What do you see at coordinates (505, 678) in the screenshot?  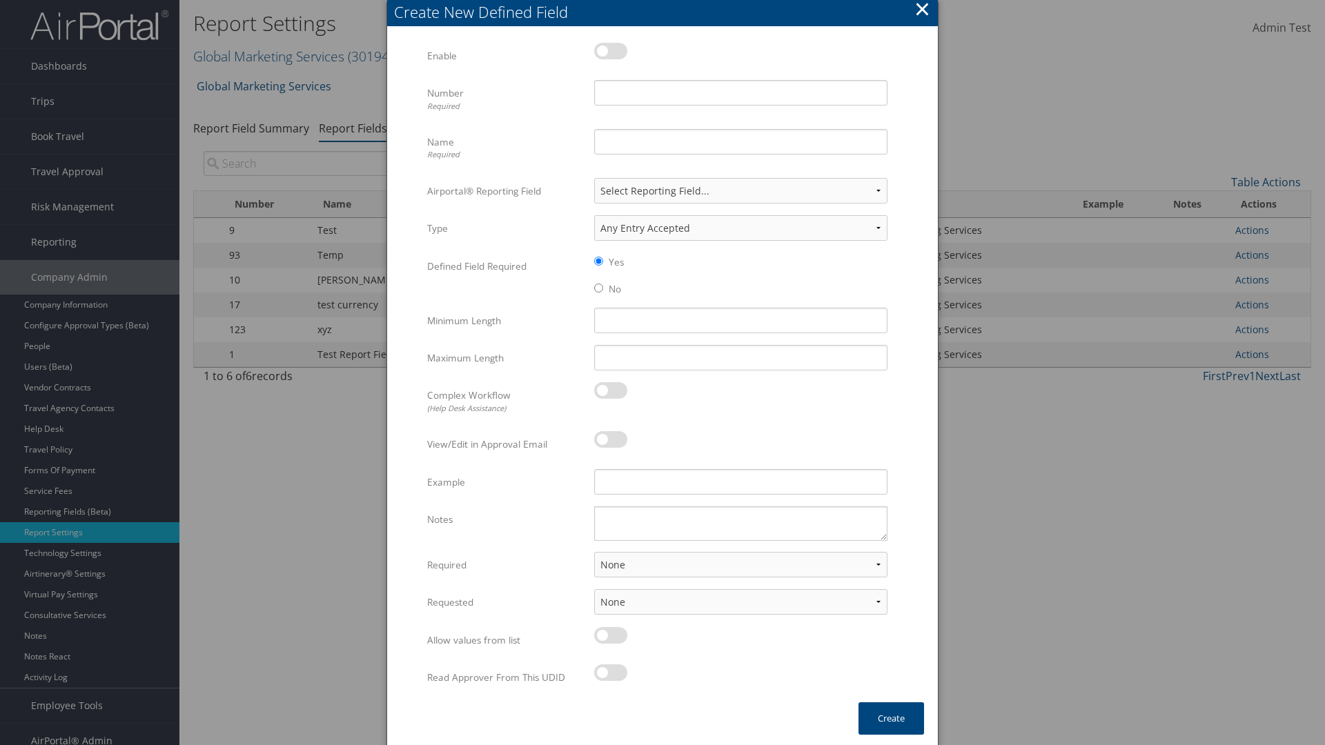 I see `label: Read Approver From This UDID` at bounding box center [505, 678].